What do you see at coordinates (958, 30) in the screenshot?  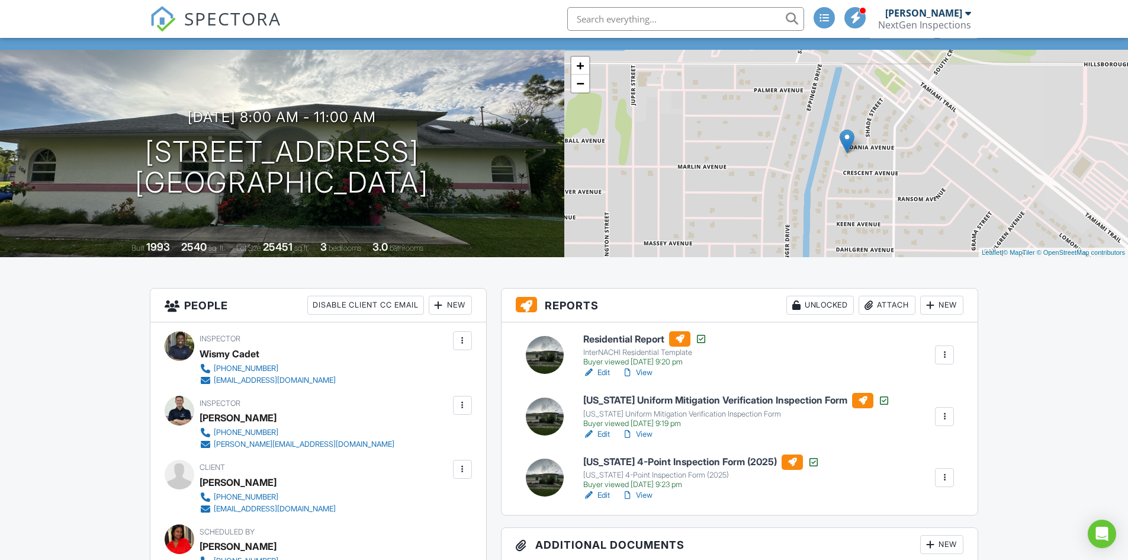 I see `div: More` at bounding box center [958, 30].